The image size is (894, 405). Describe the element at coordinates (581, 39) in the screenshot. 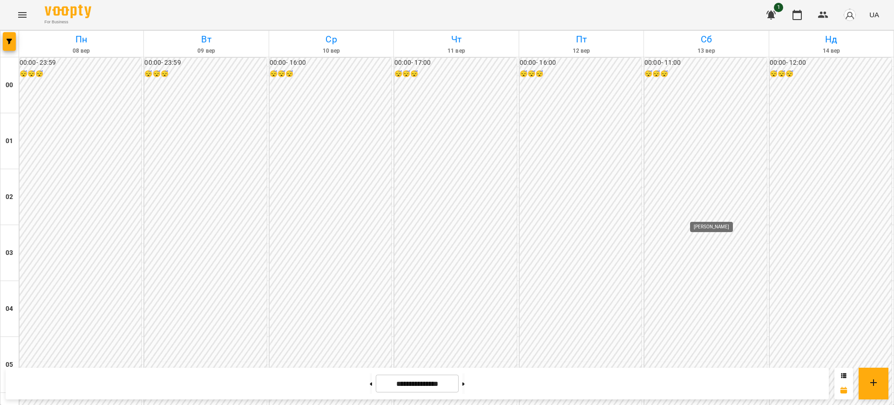

I see `h6: Пт` at that location.